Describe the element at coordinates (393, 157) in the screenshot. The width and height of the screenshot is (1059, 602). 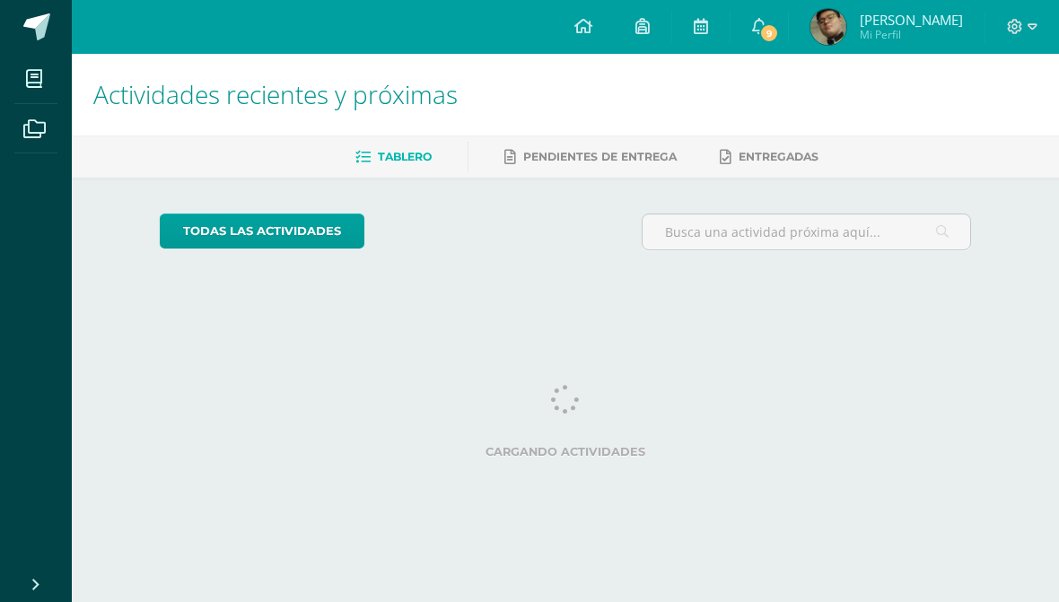
I see `a: Tablero` at that location.